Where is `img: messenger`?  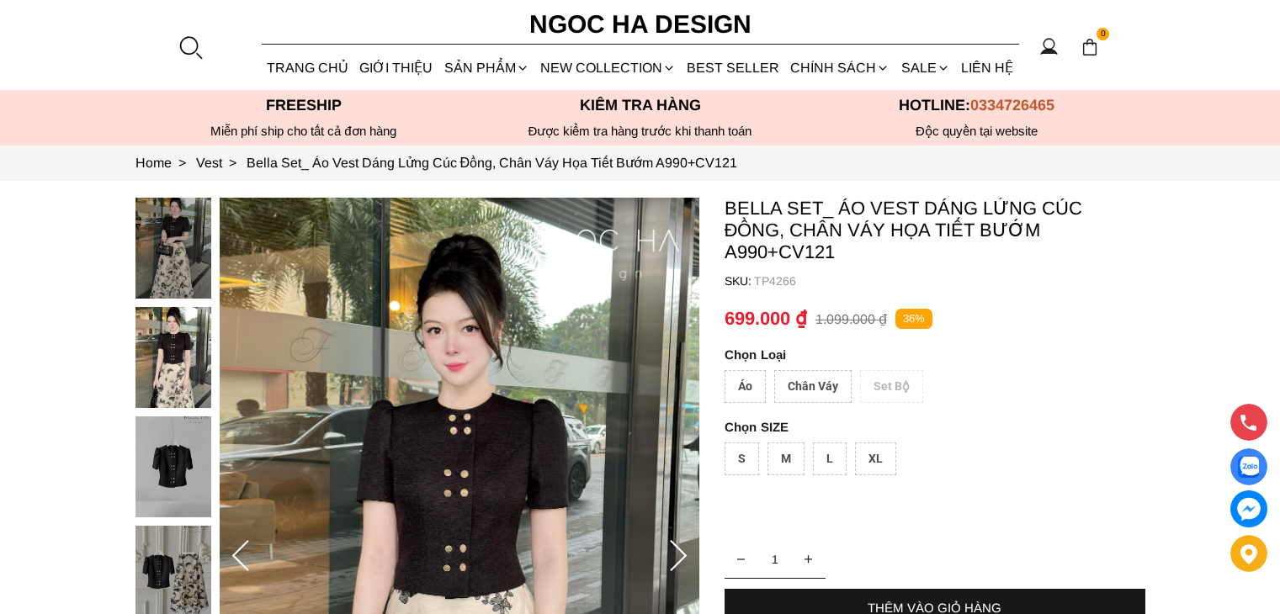
img: messenger is located at coordinates (1248, 509).